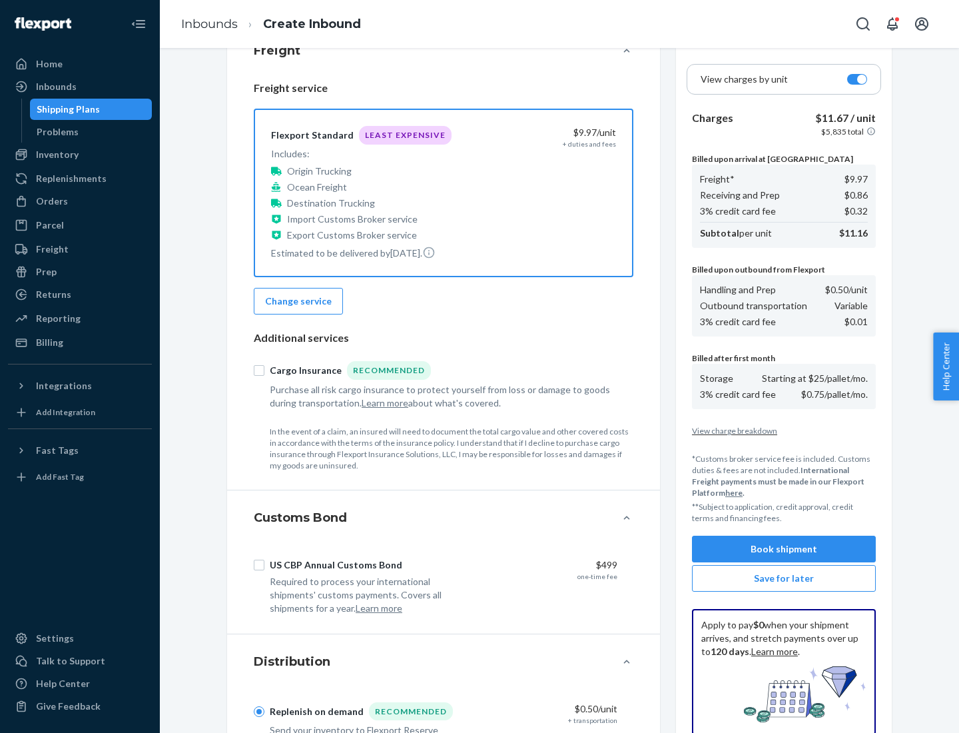 This screenshot has width=959, height=733. I want to click on div: Inventory, so click(57, 155).